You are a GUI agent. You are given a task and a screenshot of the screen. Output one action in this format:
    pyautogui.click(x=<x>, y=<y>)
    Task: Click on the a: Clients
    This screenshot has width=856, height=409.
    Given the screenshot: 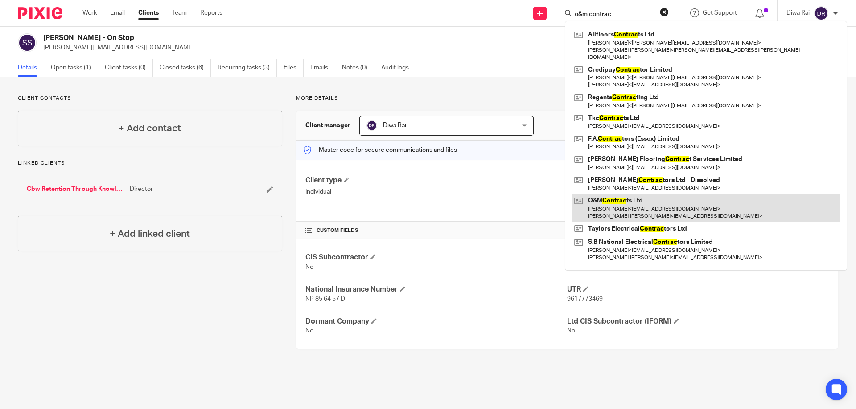 What is the action you would take?
    pyautogui.click(x=148, y=13)
    